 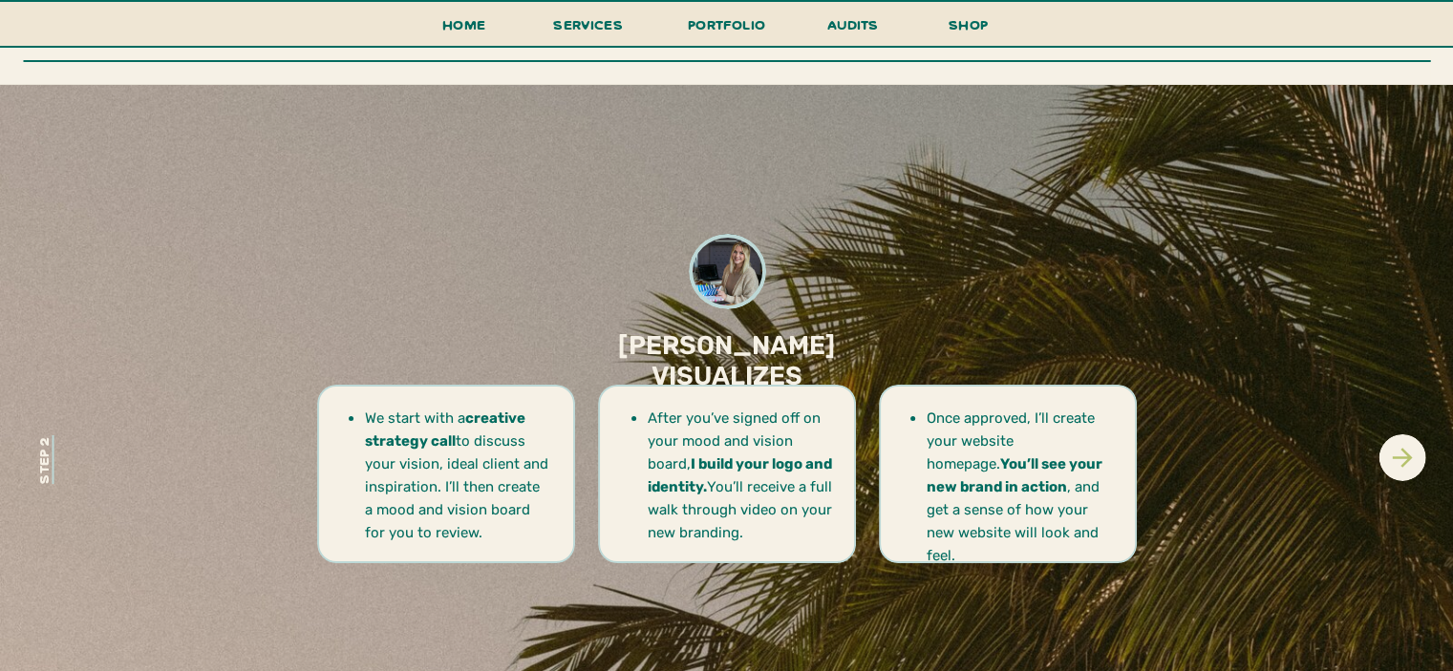 What do you see at coordinates (968, 29) in the screenshot?
I see `h3: shop` at bounding box center [968, 29].